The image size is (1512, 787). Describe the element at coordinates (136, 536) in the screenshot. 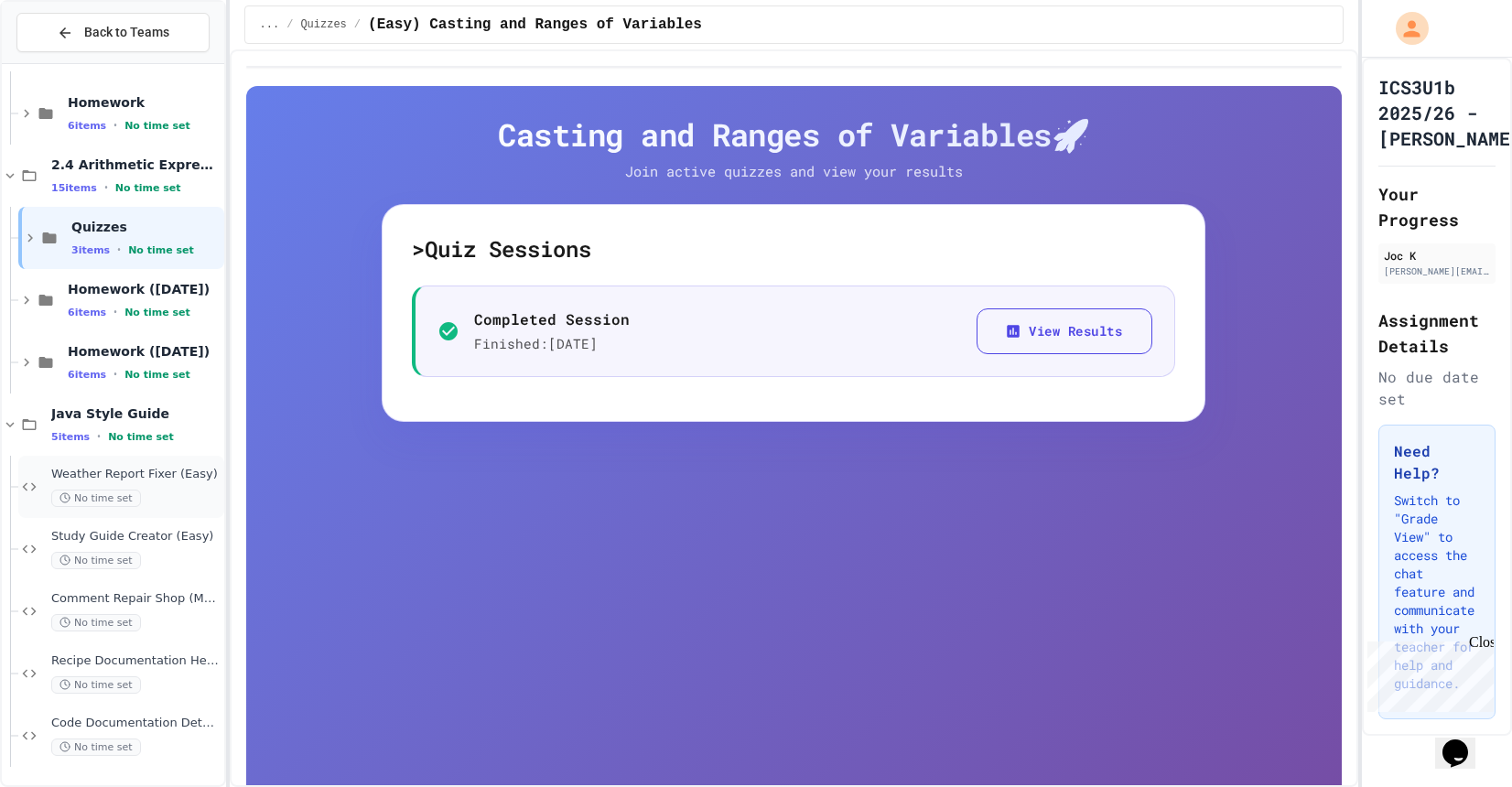

I see `span: Study Guide Creator (Easy)` at that location.